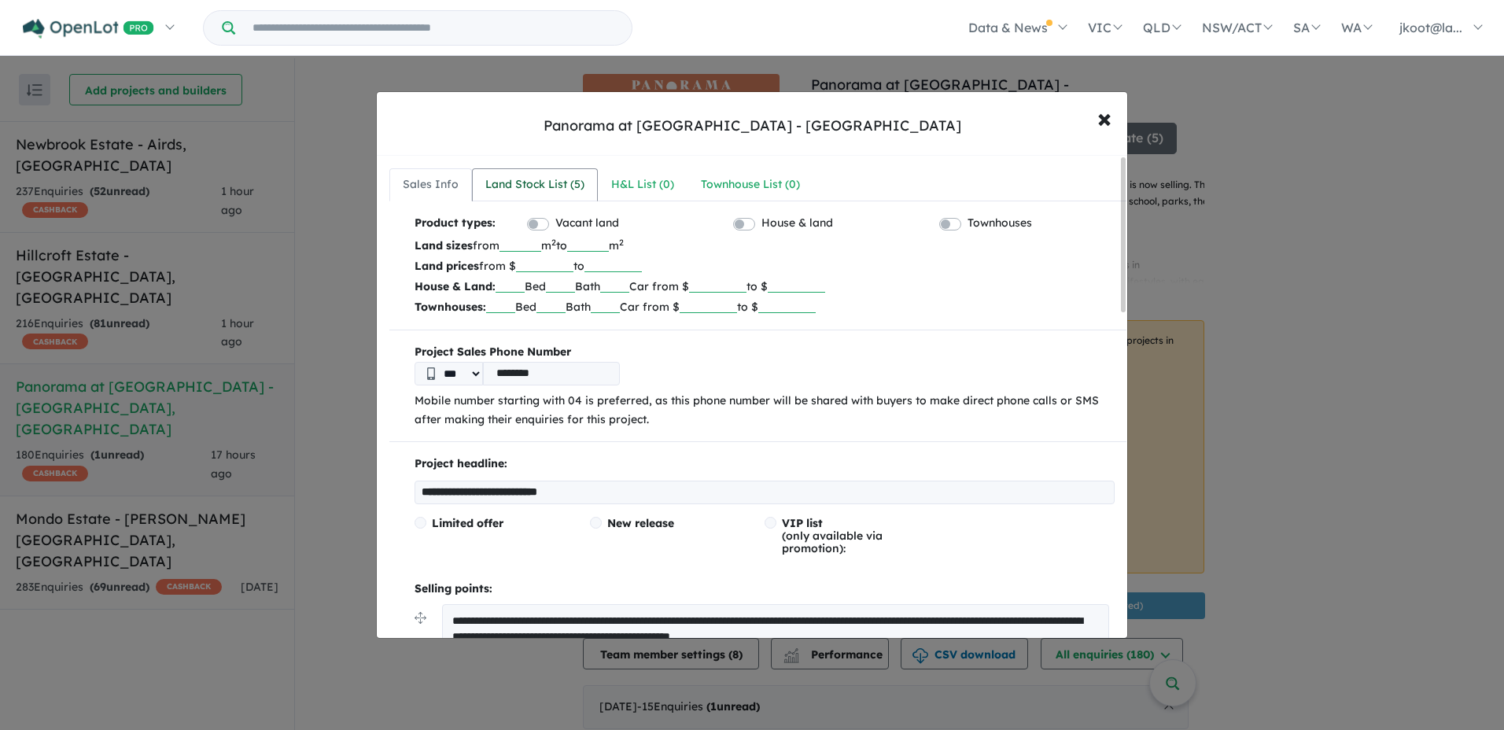 The height and width of the screenshot is (730, 1504). I want to click on div: Sales Info, so click(430, 185).